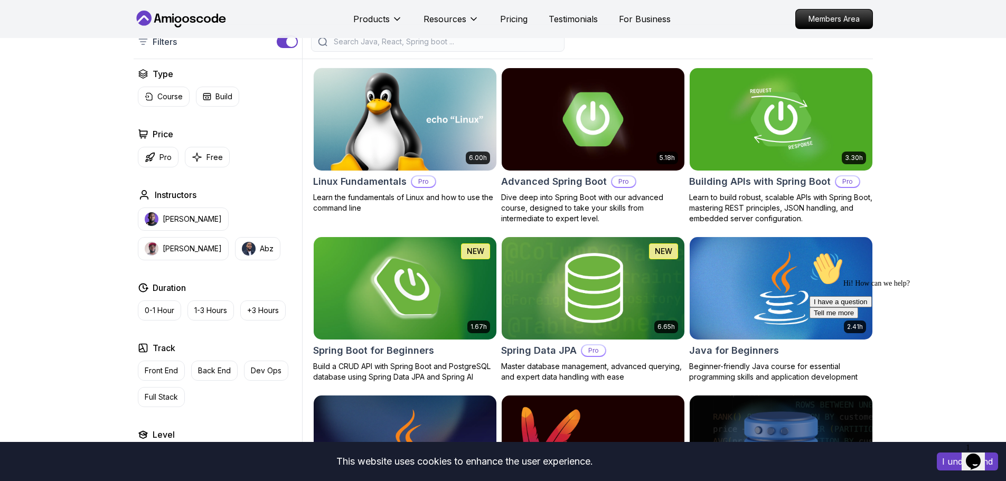  I want to click on img: :wave:, so click(21, 21).